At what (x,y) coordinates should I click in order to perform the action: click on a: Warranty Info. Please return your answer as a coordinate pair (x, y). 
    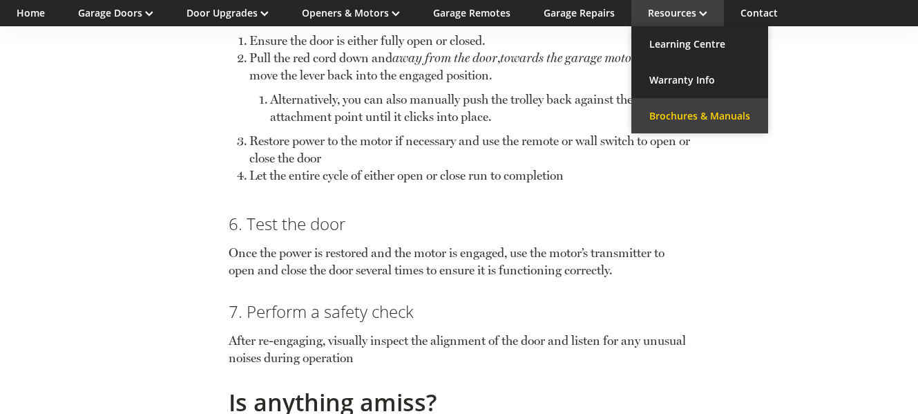
    Looking at the image, I should click on (700, 80).